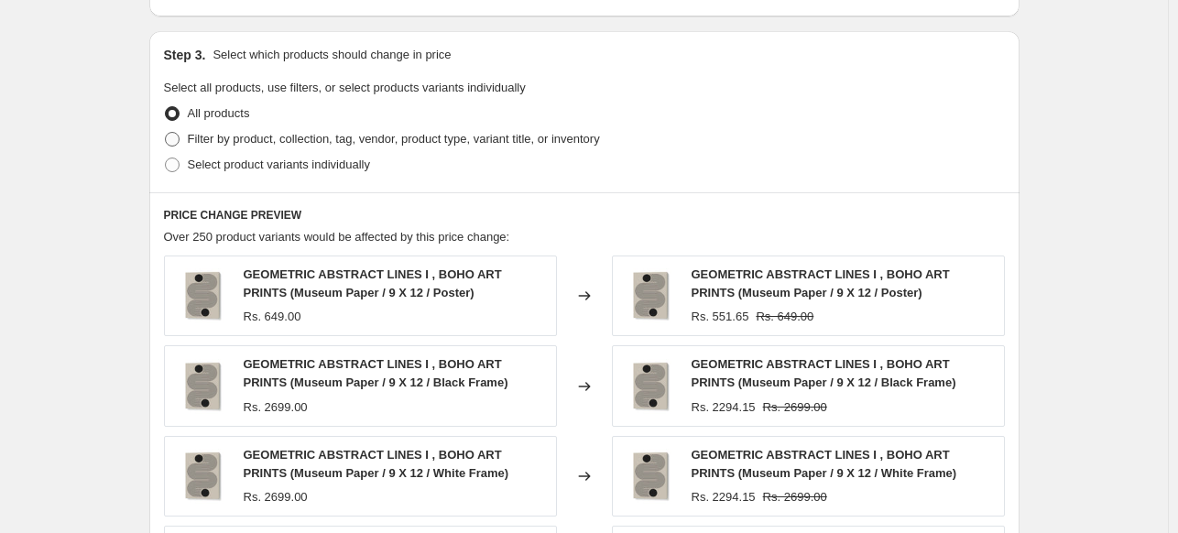 The width and height of the screenshot is (1178, 533). What do you see at coordinates (279, 164) in the screenshot?
I see `span: Select product variants individually` at bounding box center [279, 164].